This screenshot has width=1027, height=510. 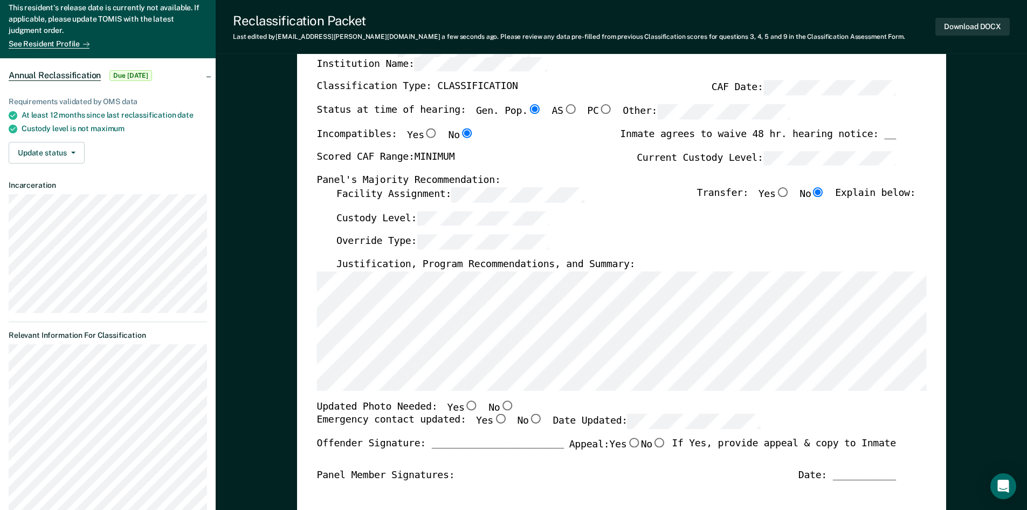 What do you see at coordinates (480, 65) in the screenshot?
I see `input: Institution Name:` at bounding box center [480, 65].